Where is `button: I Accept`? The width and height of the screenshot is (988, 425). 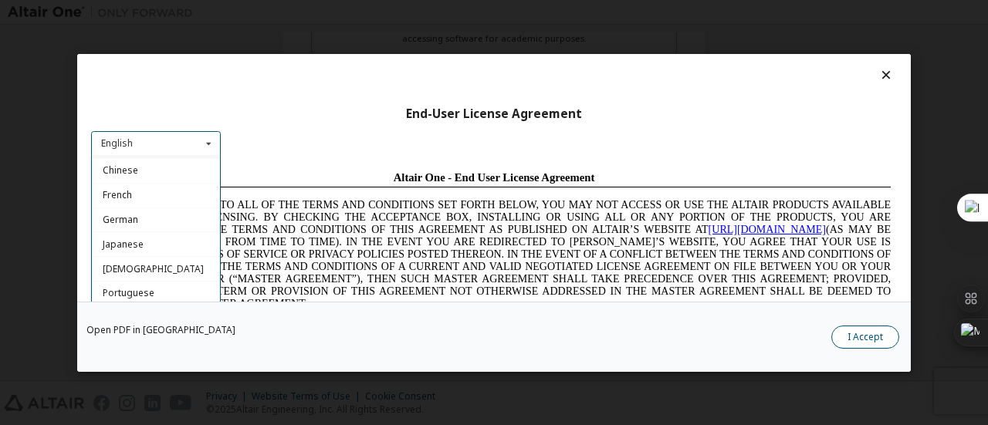
button: I Accept is located at coordinates (865, 337).